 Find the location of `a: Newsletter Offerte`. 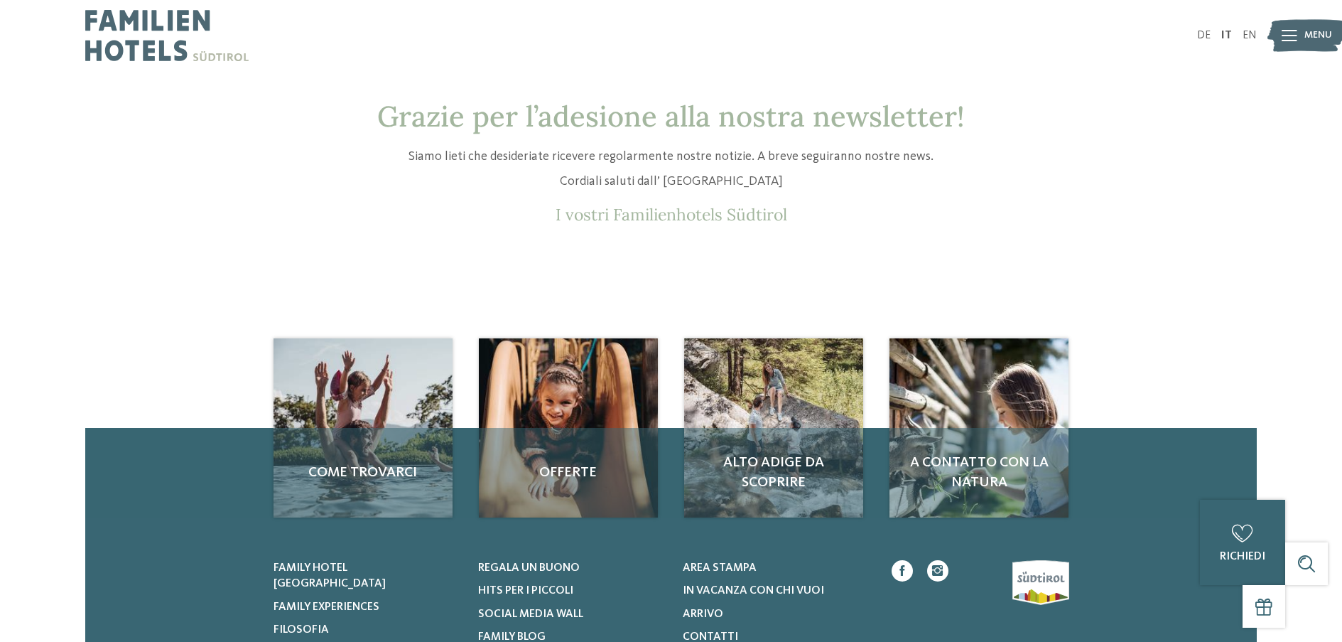

a: Newsletter Offerte is located at coordinates (569, 428).